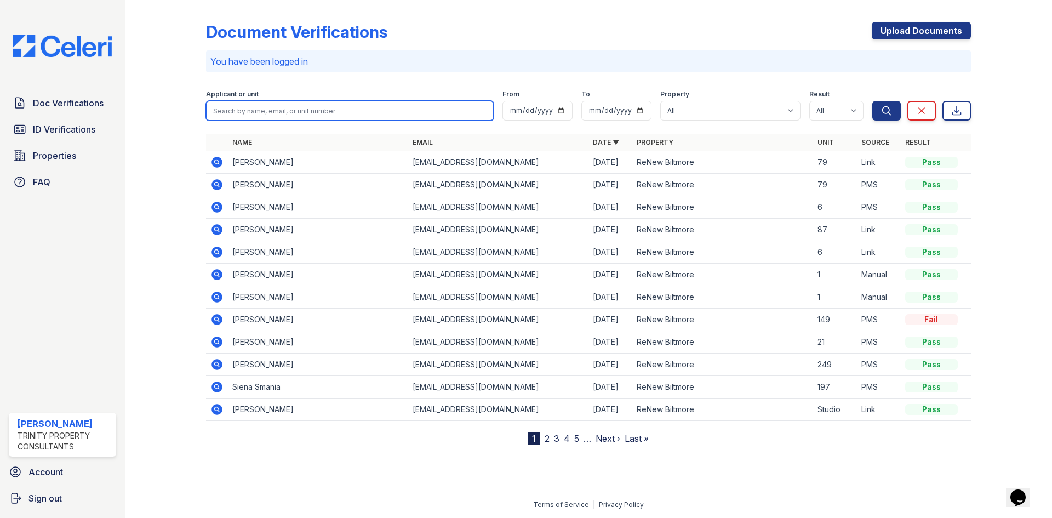 This screenshot has width=1052, height=518. I want to click on td: 21, so click(835, 342).